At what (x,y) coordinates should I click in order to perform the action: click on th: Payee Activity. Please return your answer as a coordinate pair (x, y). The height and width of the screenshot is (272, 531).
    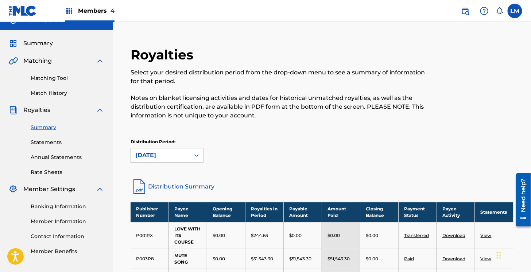
    Looking at the image, I should click on (456, 212).